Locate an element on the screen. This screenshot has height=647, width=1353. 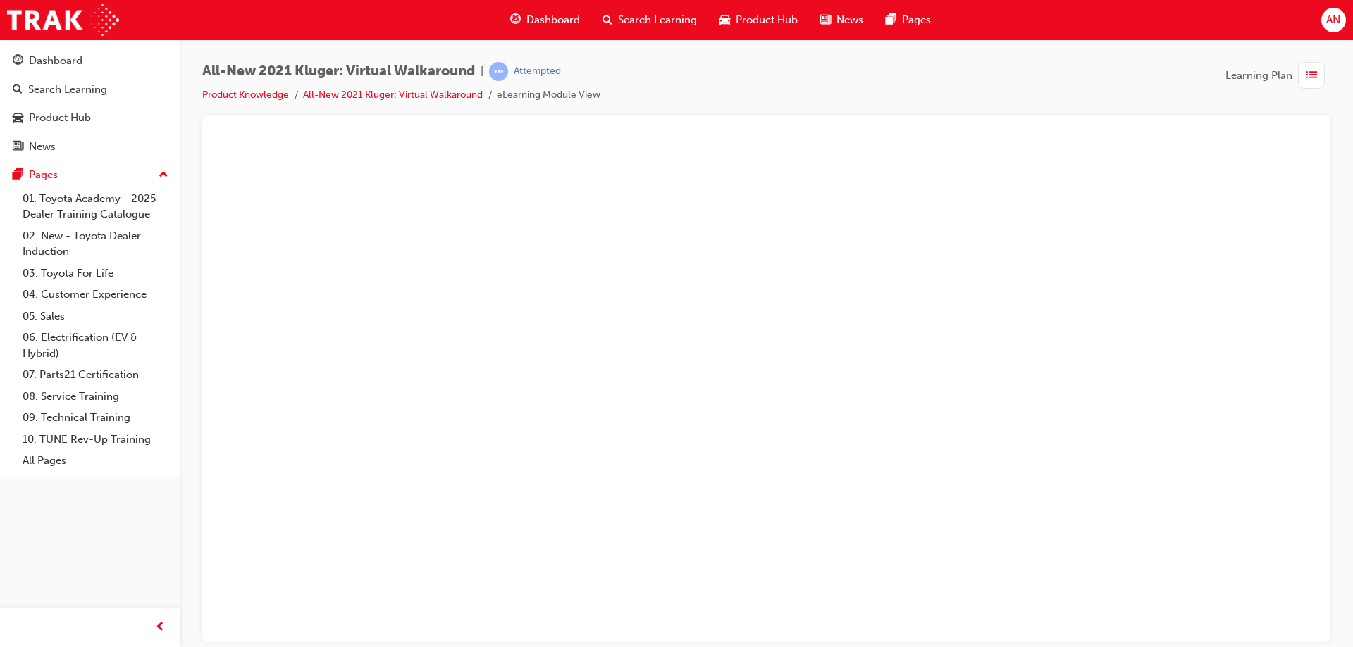
div: Product Hub is located at coordinates (60, 118).